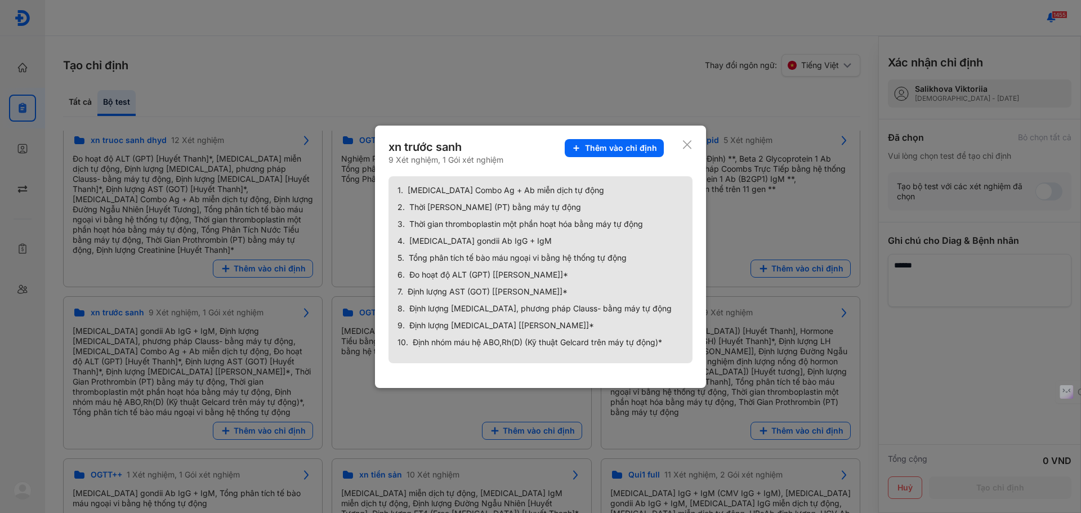 This screenshot has height=513, width=1081. I want to click on button: Thêm vào chỉ định, so click(614, 148).